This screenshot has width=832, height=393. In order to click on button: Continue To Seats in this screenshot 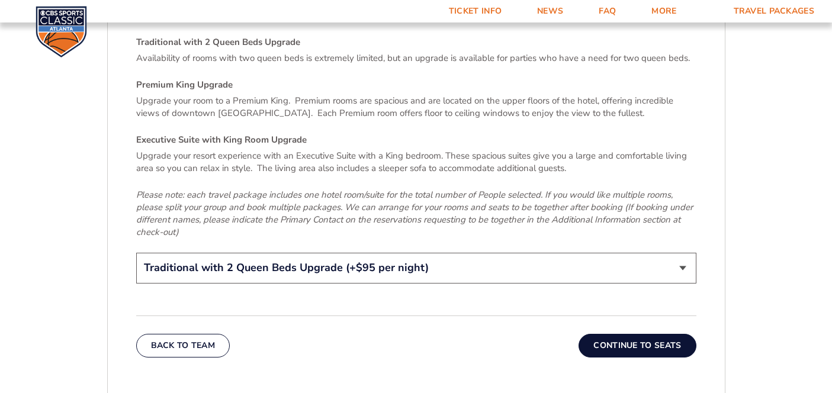, I will do `click(637, 346)`.